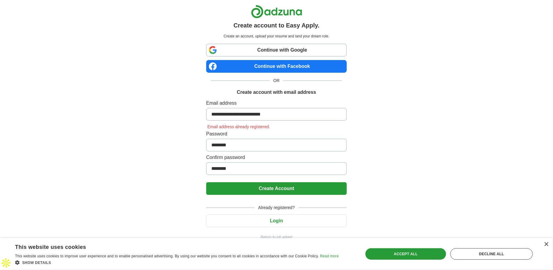  I want to click on div: Accept all, so click(406, 254).